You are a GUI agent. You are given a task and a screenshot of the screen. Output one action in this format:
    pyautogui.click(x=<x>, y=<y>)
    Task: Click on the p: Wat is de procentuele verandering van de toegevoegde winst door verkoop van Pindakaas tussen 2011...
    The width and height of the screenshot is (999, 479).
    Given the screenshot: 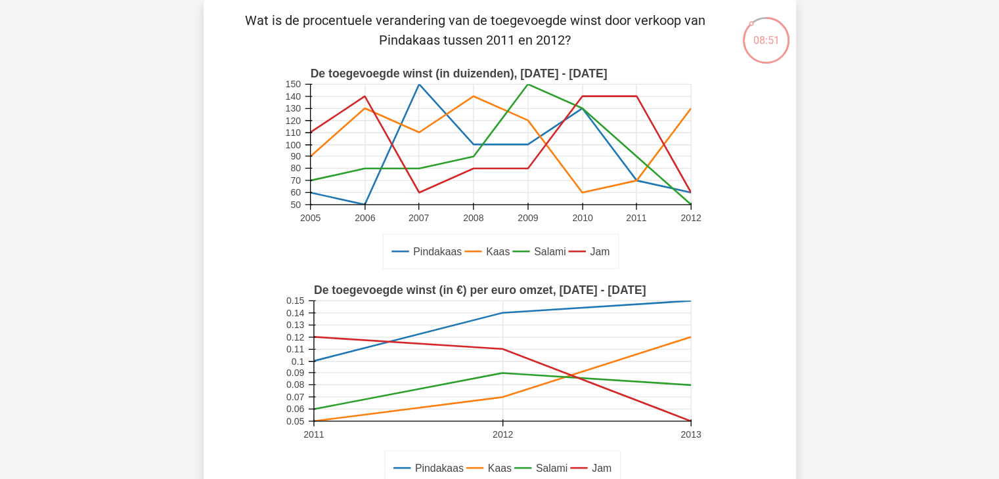 What is the action you would take?
    pyautogui.click(x=475, y=30)
    